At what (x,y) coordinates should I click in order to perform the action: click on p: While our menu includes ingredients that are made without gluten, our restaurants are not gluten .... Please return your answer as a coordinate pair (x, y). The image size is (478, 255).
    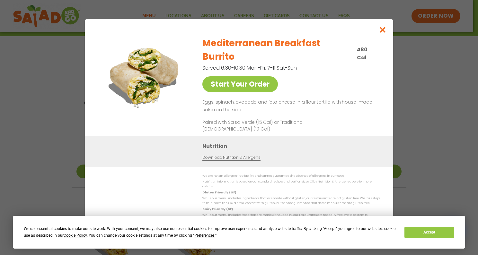
    Looking at the image, I should click on (291, 201).